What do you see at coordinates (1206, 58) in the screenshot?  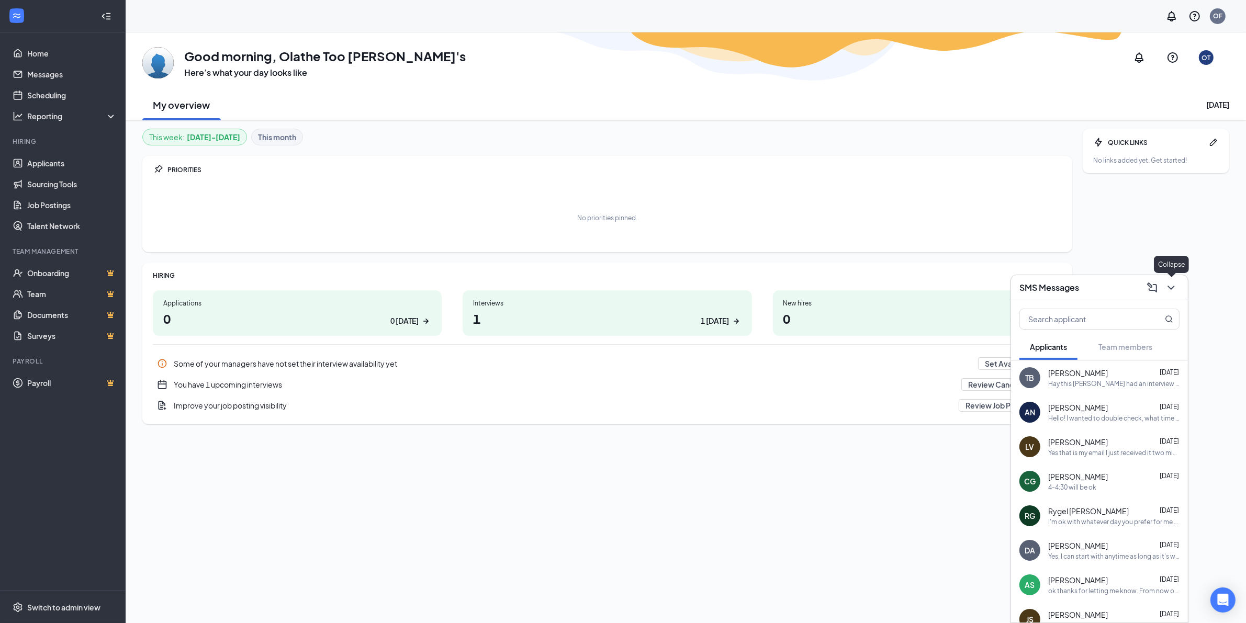 I see `div: OT` at bounding box center [1206, 58].